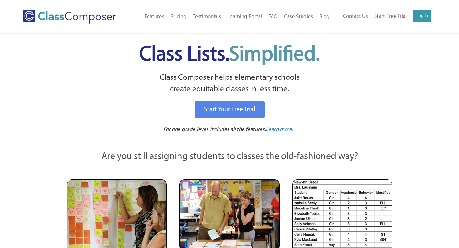 This screenshot has height=248, width=459. What do you see at coordinates (230, 157) in the screenshot?
I see `p: Are you still assigning students to classes the old-fashioned way?` at bounding box center [230, 157].